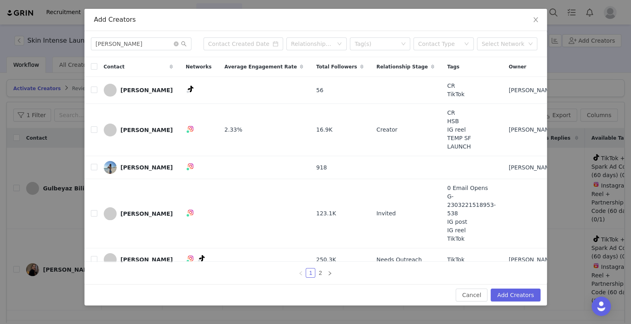 Image resolution: width=631 pixels, height=324 pixels. I want to click on div: Open Intercom Messenger, so click(601, 306).